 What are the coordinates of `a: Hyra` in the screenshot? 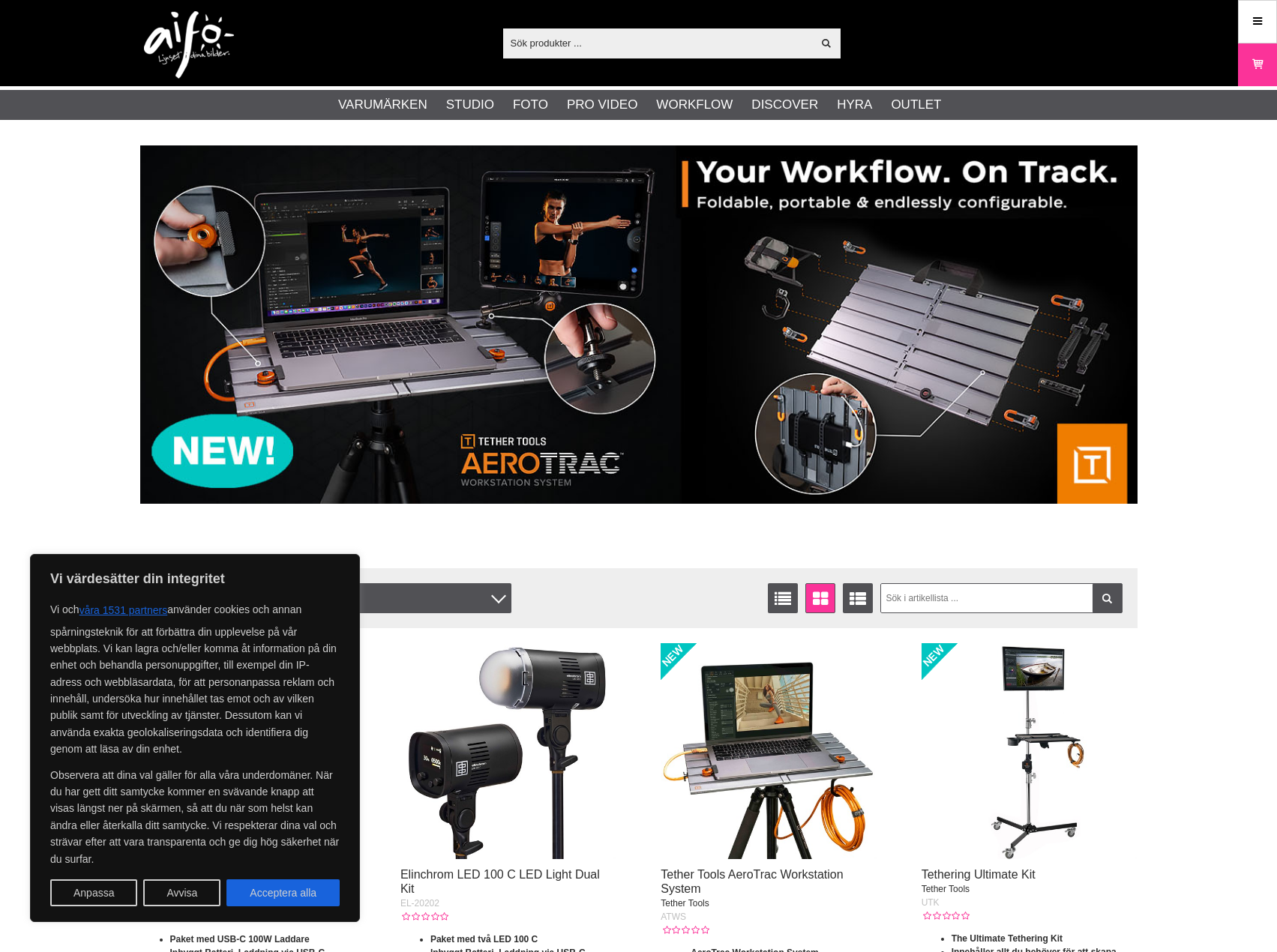 It's located at (854, 105).